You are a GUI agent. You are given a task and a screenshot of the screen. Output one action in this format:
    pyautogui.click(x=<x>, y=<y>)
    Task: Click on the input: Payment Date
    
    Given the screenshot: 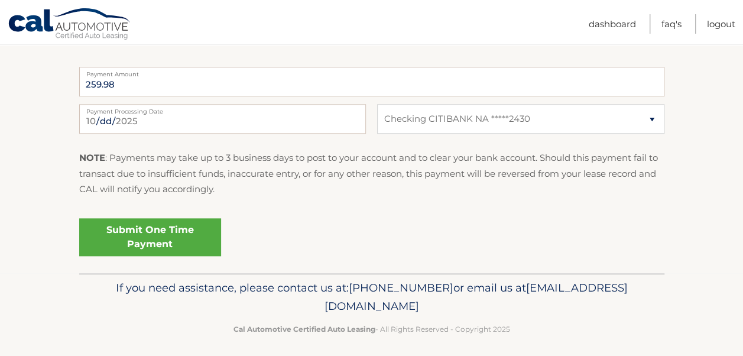 What is the action you would take?
    pyautogui.click(x=222, y=119)
    